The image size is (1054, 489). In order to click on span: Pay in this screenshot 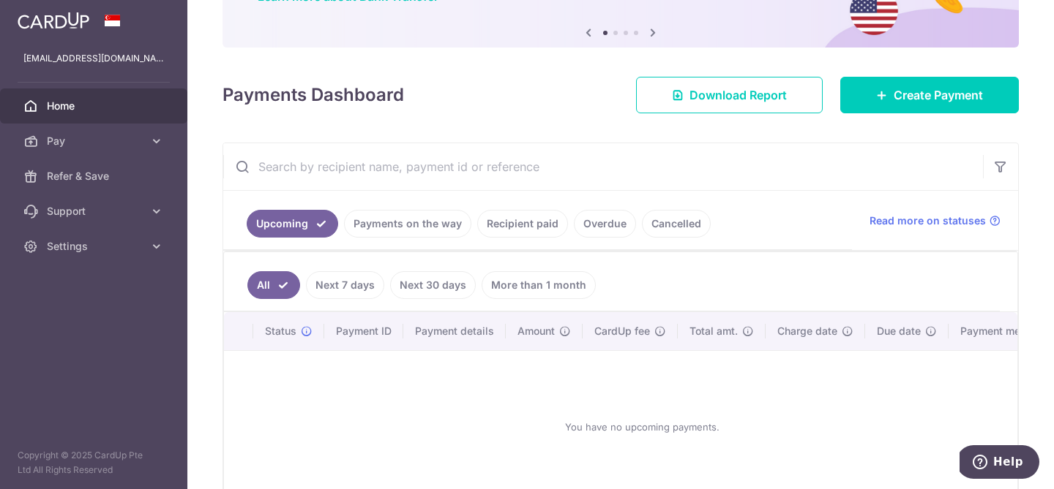, I will do `click(95, 141)`.